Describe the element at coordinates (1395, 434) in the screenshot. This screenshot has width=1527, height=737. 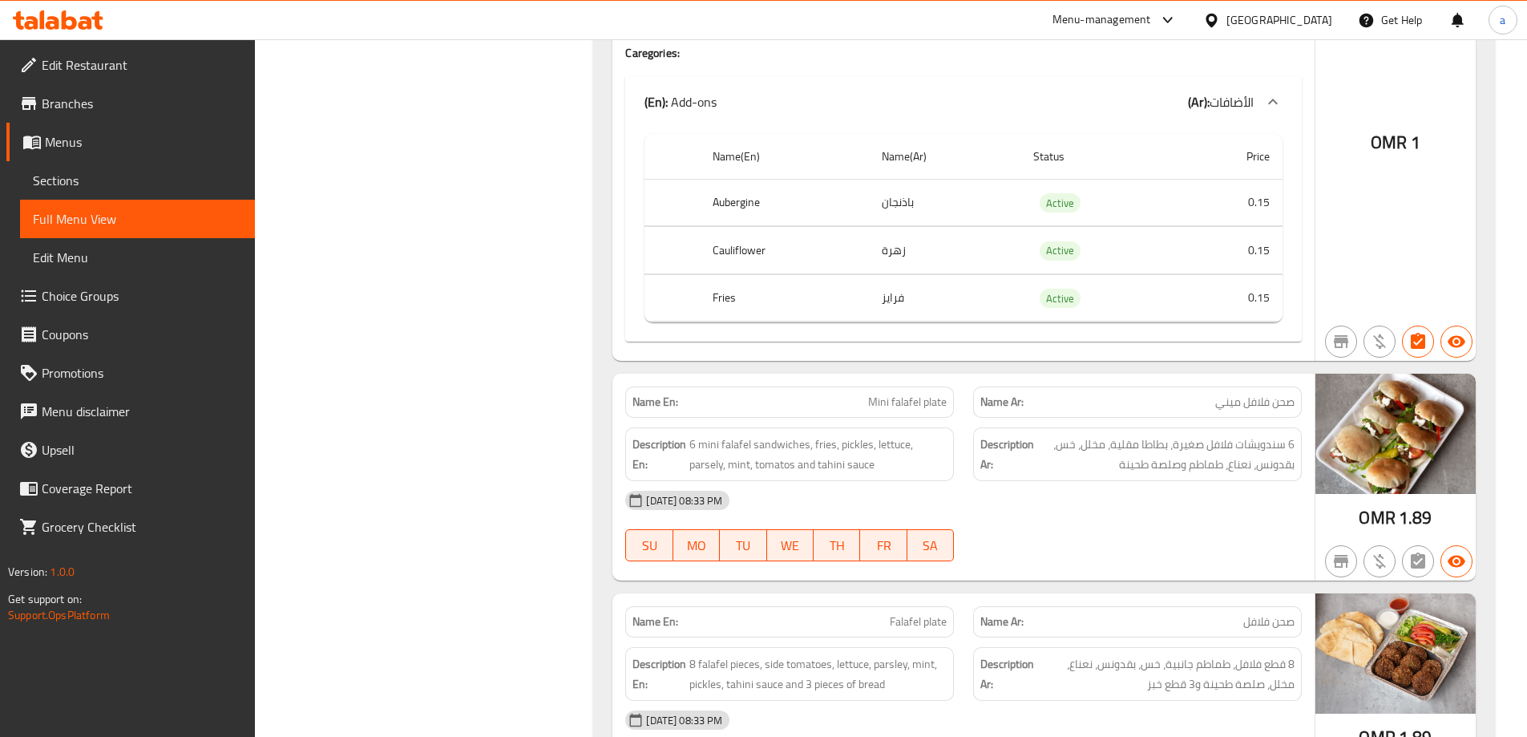
I see `img: Mini_falafel_sandwiches_p638926185492636873.jpg` at that location.